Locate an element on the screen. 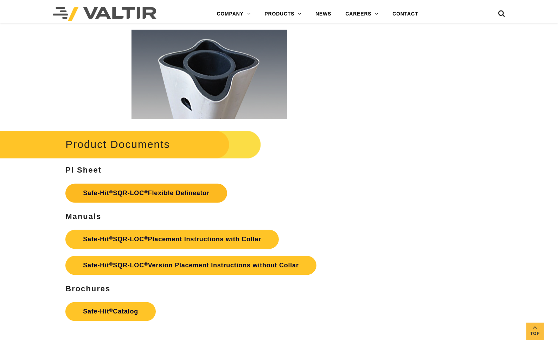 The image size is (558, 348). strong: PI Sheet is located at coordinates (83, 170).